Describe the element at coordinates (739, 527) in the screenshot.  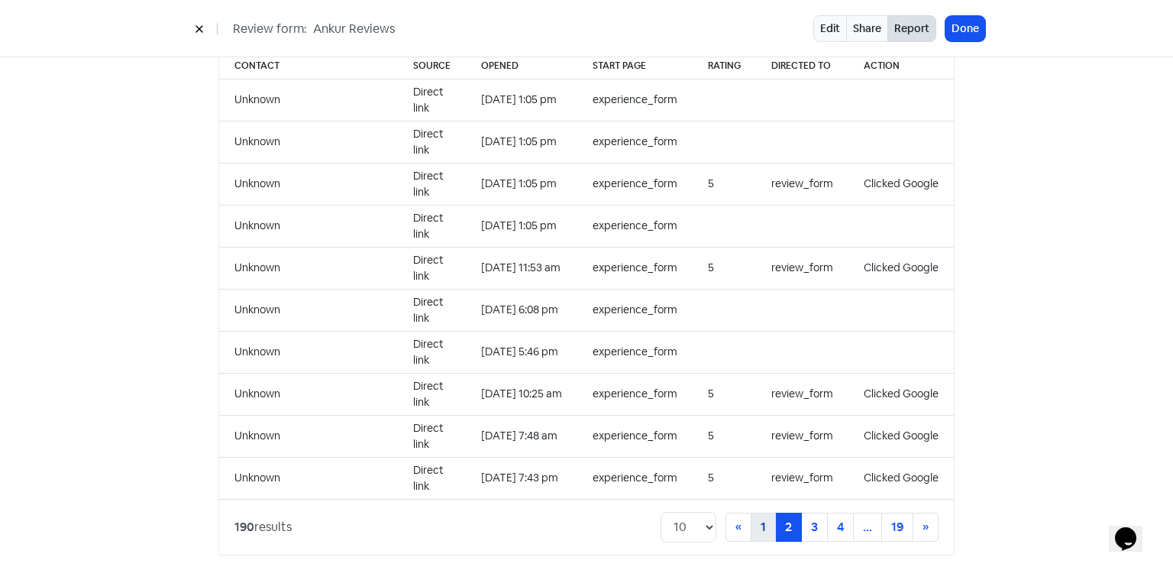
I see `a: Previous` at that location.